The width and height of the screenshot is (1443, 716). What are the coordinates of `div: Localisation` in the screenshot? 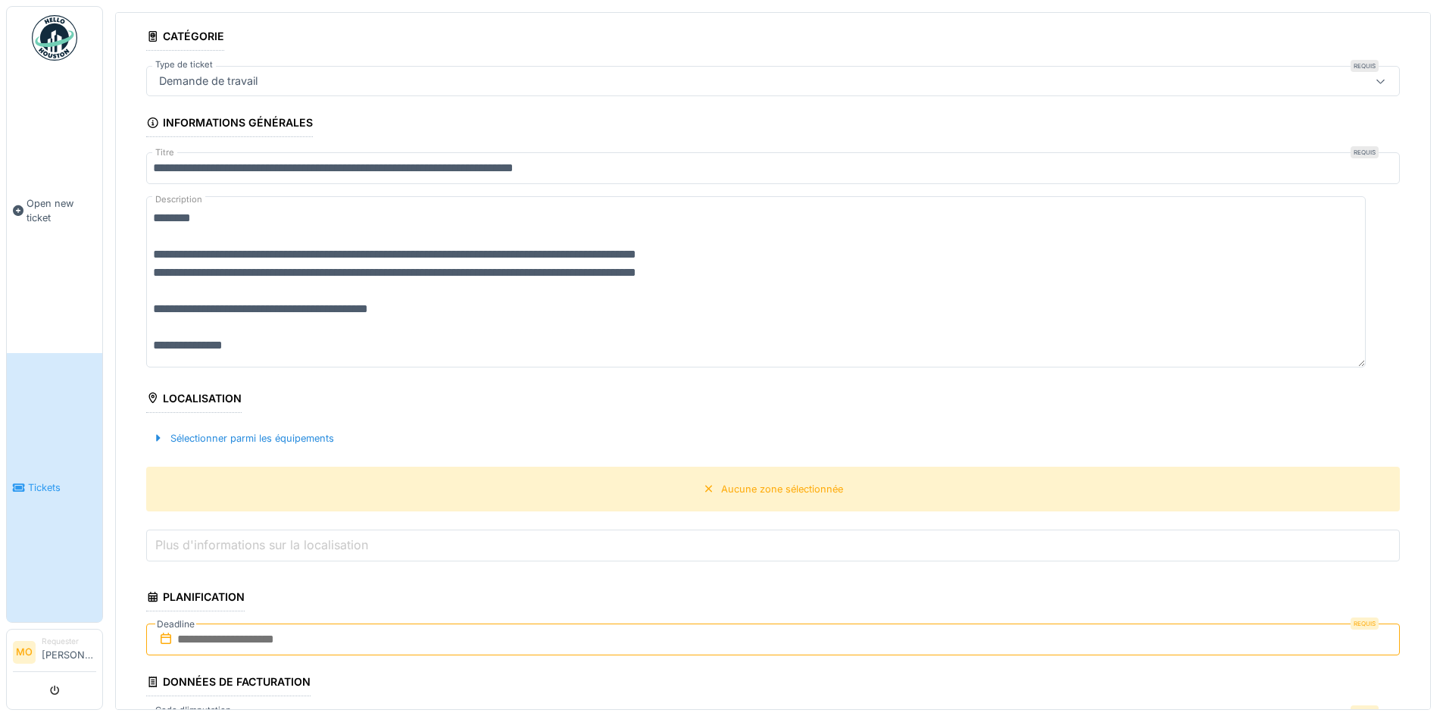 It's located at (194, 400).